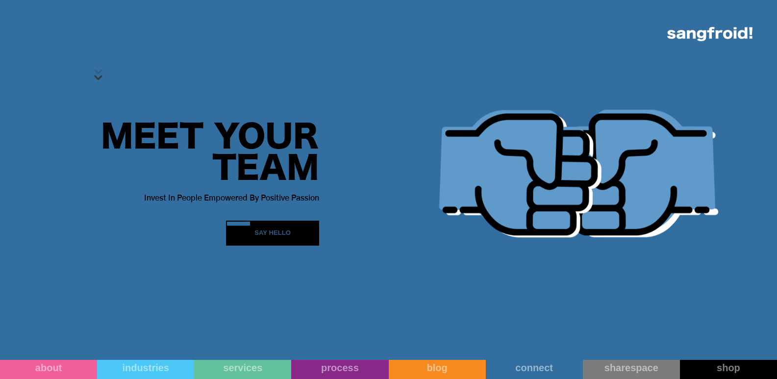  I want to click on div: Say Hello, so click(273, 233).